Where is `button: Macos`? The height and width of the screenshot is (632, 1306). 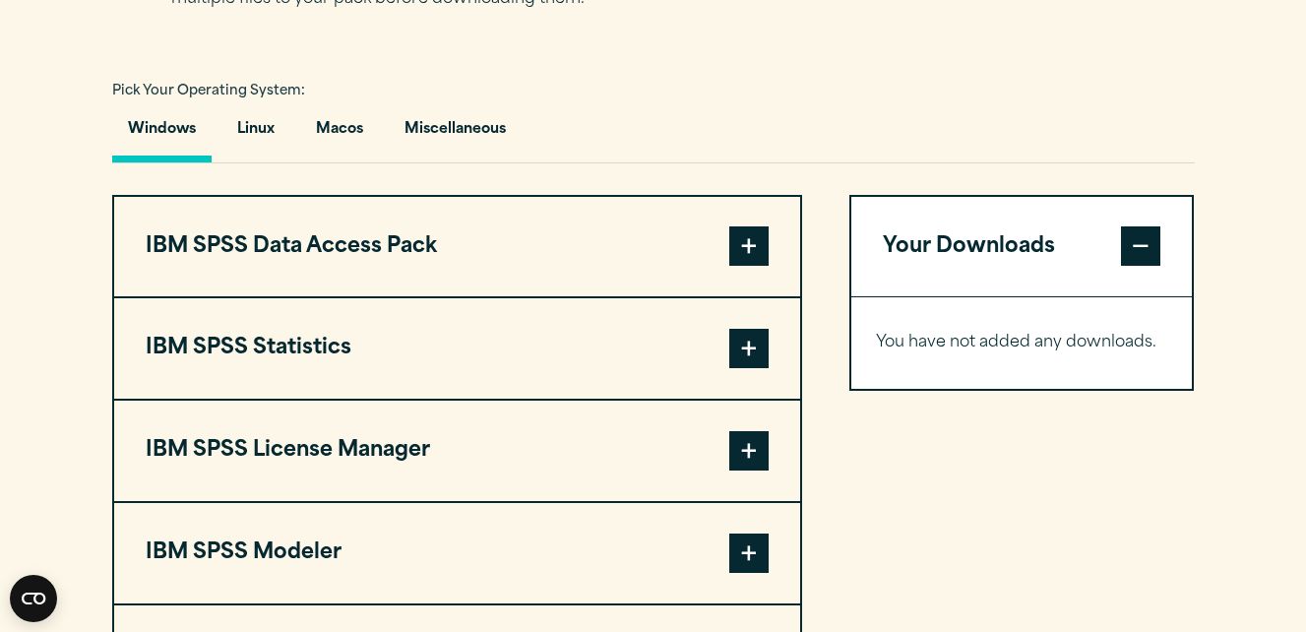 button: Macos is located at coordinates (339, 134).